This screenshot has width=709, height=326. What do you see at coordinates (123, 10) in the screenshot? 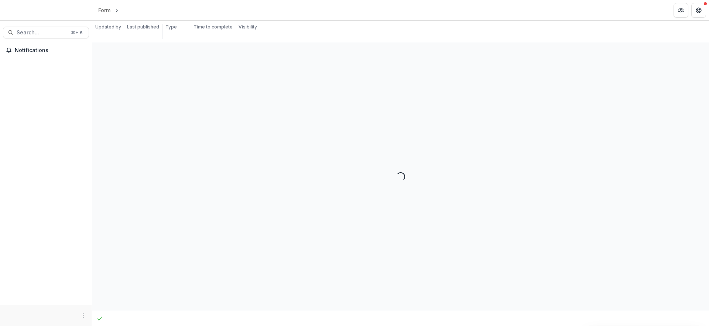
I see `nav: breadcrumb` at bounding box center [123, 10].